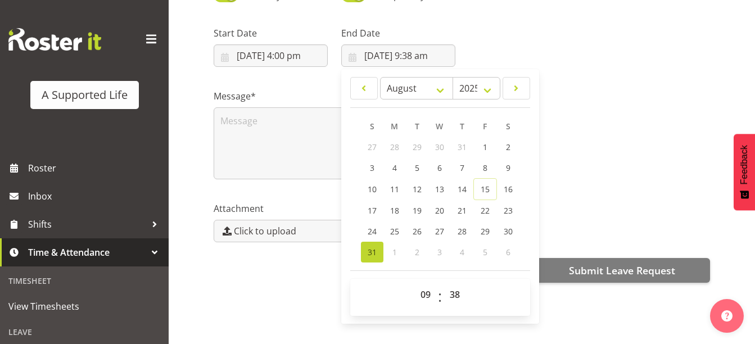 This screenshot has height=344, width=755. I want to click on span: Feedback, so click(745, 165).